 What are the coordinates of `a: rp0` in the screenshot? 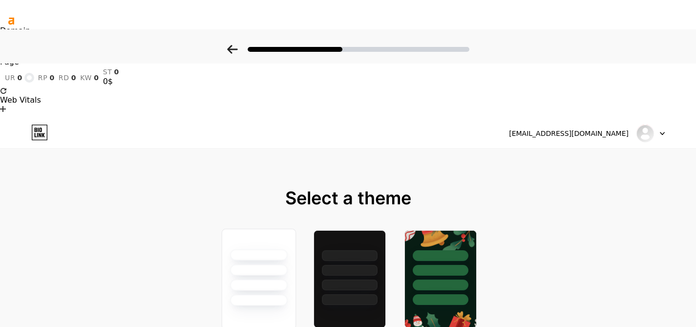 It's located at (46, 78).